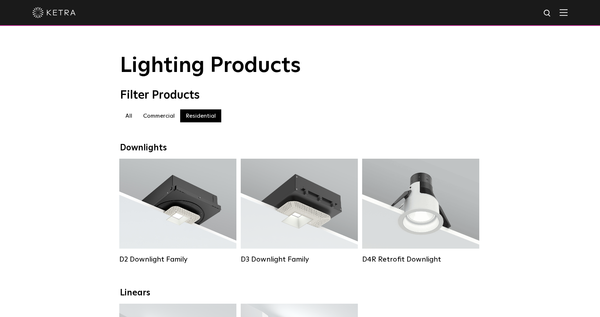 The image size is (600, 317). Describe the element at coordinates (210, 66) in the screenshot. I see `span: Lighting Products` at that location.